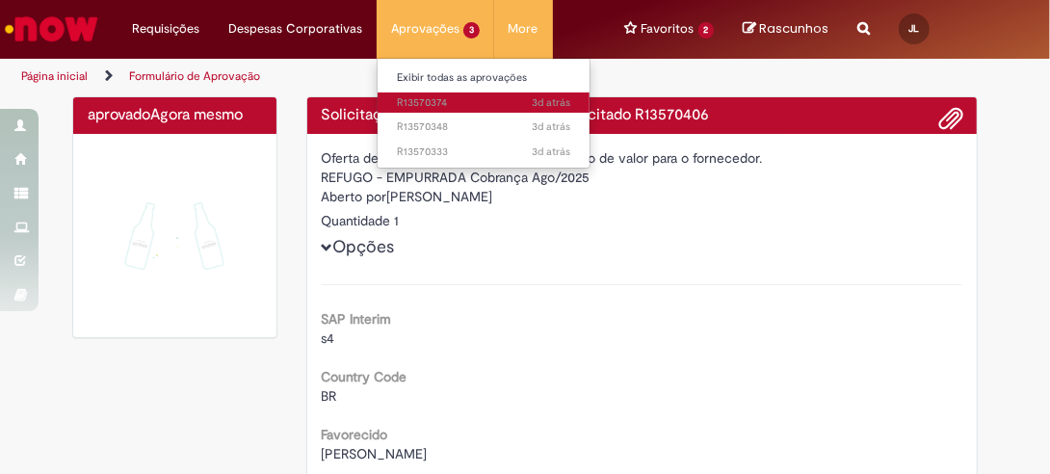 The height and width of the screenshot is (474, 1050). I want to click on a: Aberto R13570374 :, so click(483, 103).